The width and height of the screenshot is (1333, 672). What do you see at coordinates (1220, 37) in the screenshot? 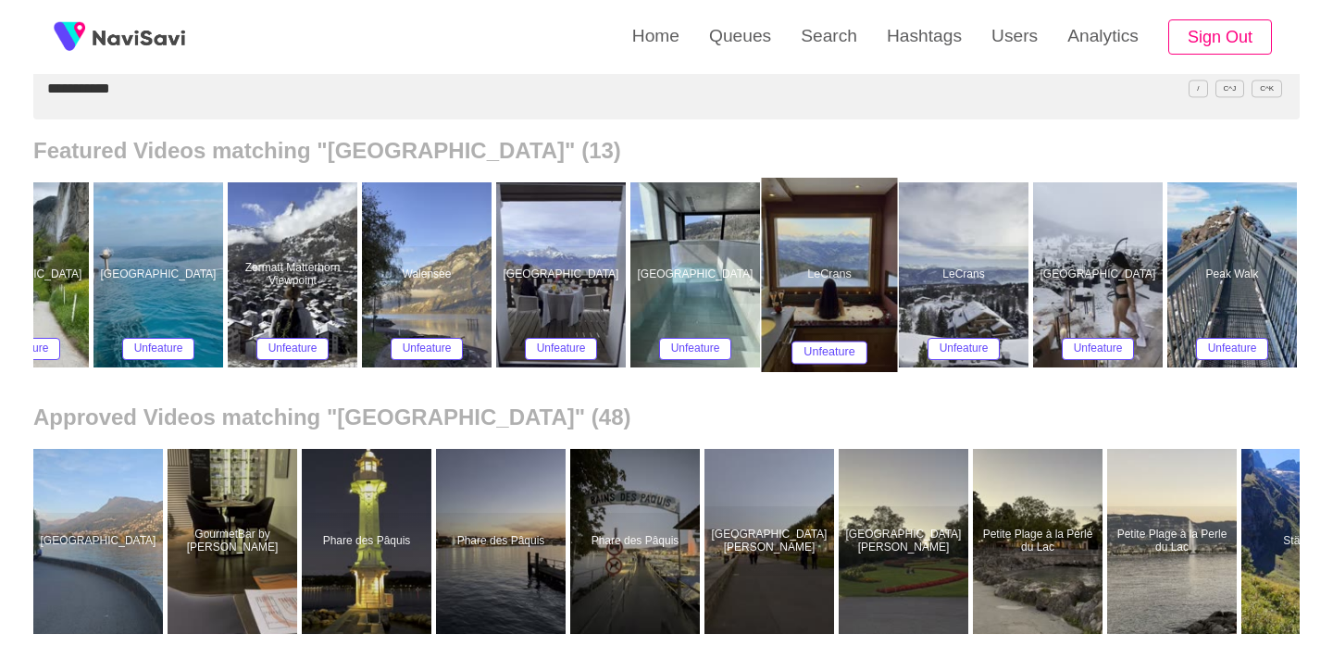
I see `button: Sign Out` at bounding box center [1220, 37].